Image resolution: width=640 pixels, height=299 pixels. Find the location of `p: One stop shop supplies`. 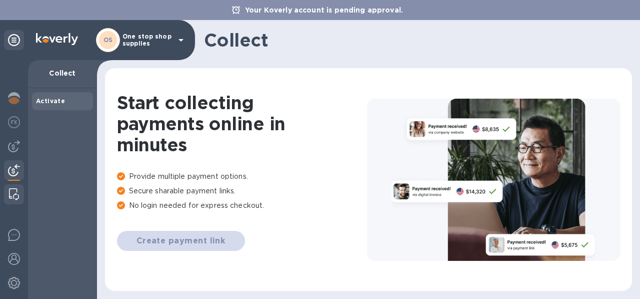

p: One stop shop supplies is located at coordinates (148, 40).